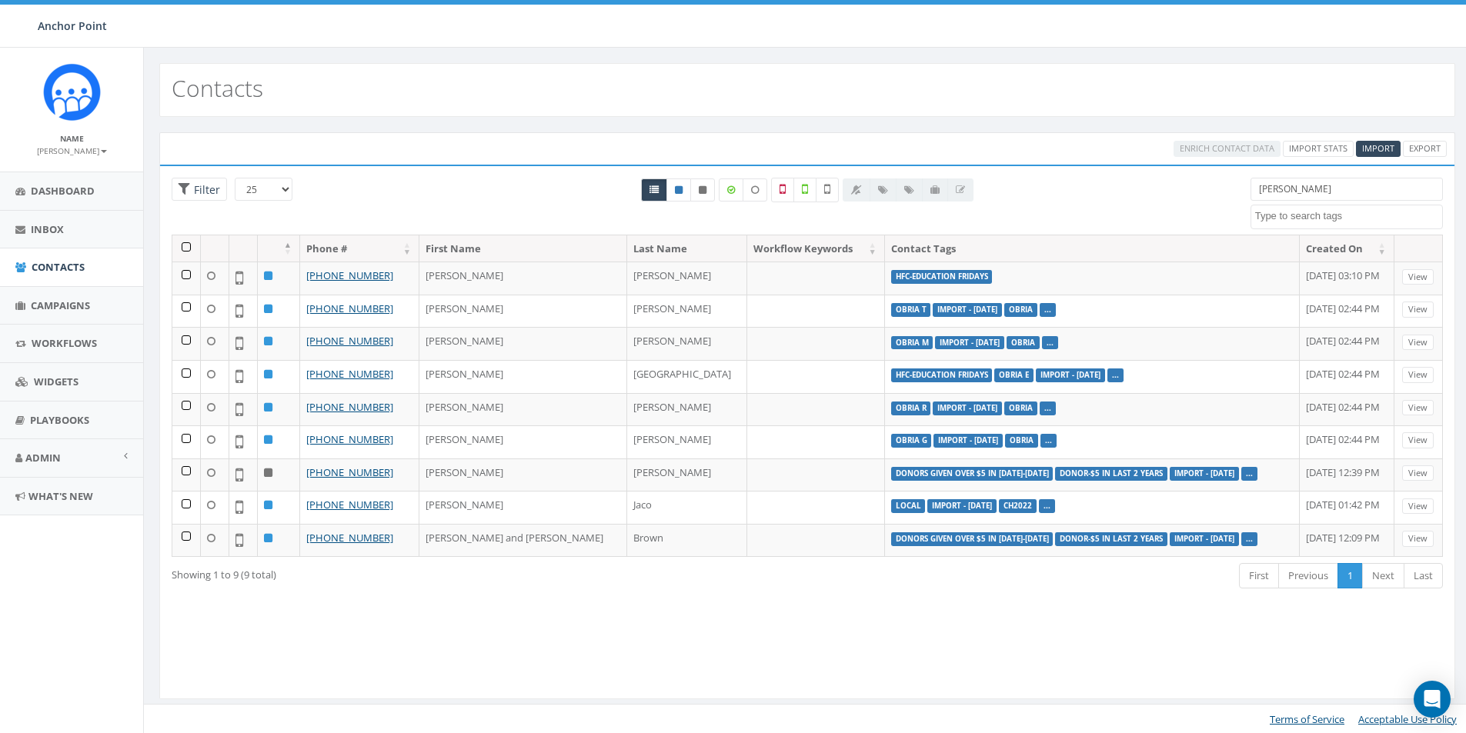 Image resolution: width=1466 pixels, height=733 pixels. What do you see at coordinates (1378, 148) in the screenshot?
I see `span: Import` at bounding box center [1378, 148].